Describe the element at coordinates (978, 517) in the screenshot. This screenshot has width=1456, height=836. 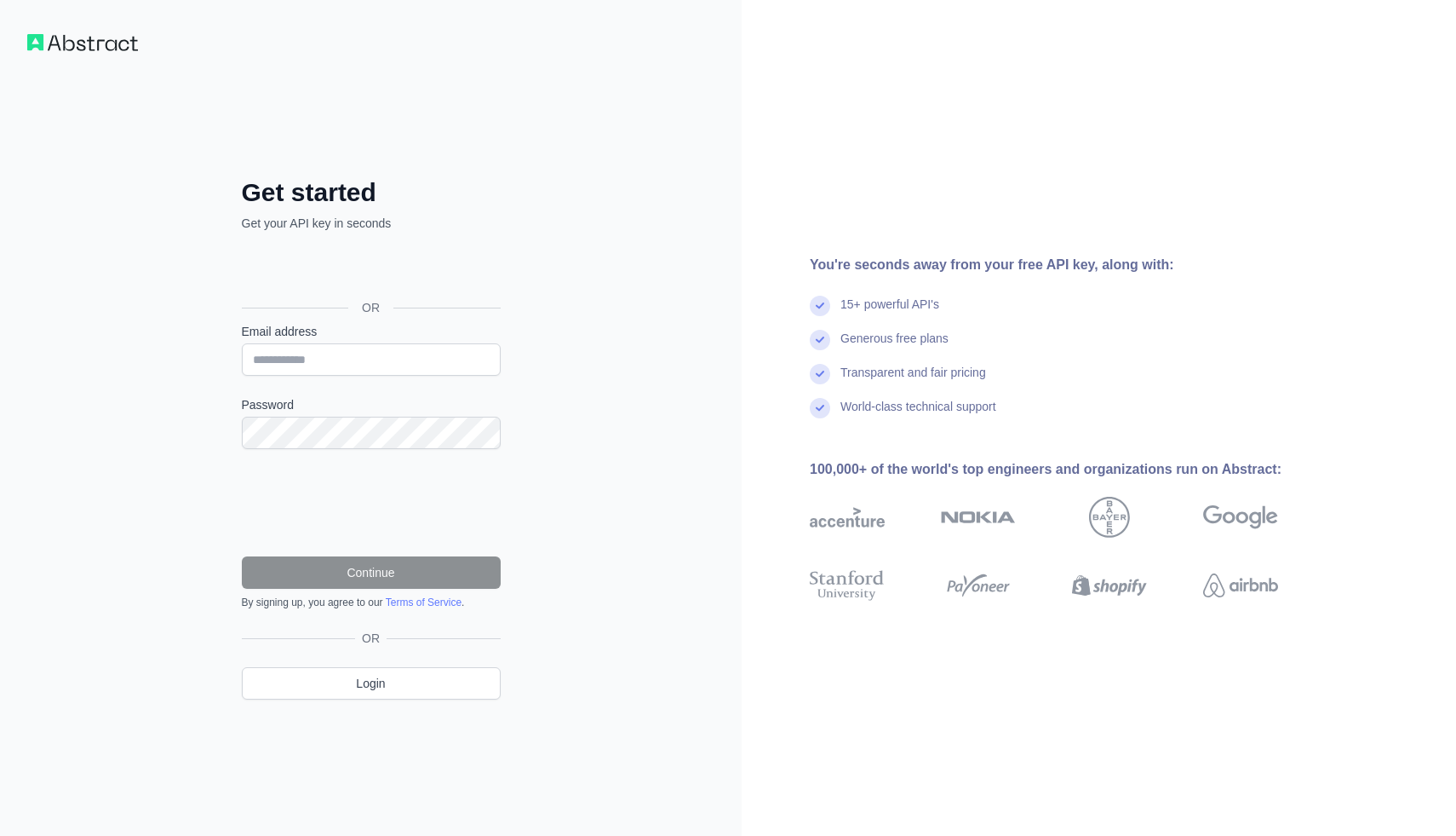
I see `img: nokia` at that location.